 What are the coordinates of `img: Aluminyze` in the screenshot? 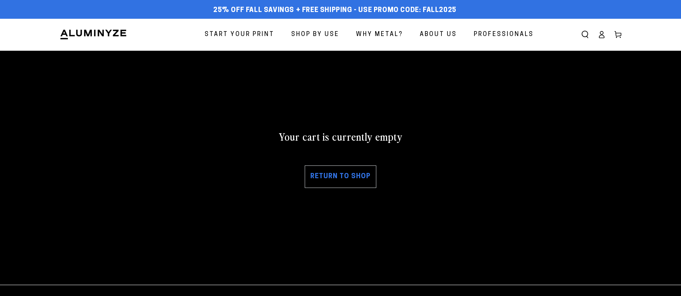 It's located at (93, 34).